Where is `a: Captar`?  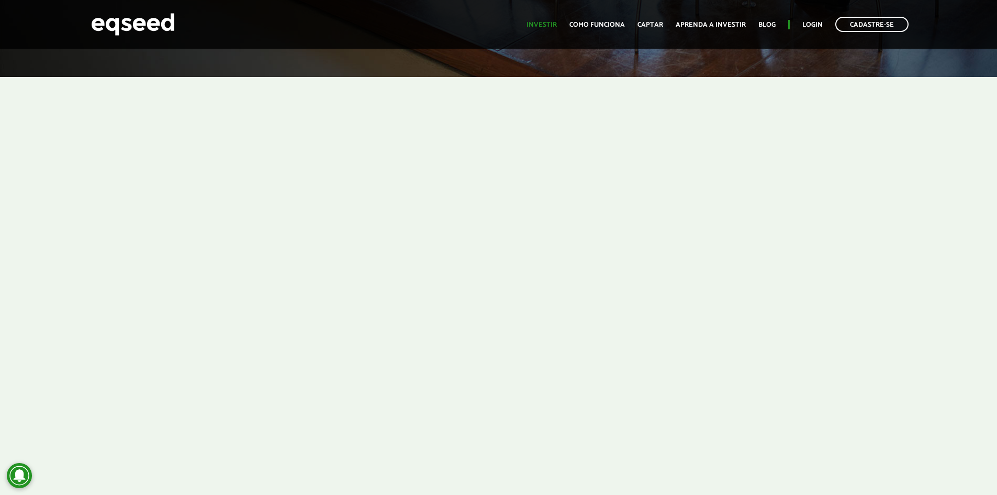 a: Captar is located at coordinates (650, 25).